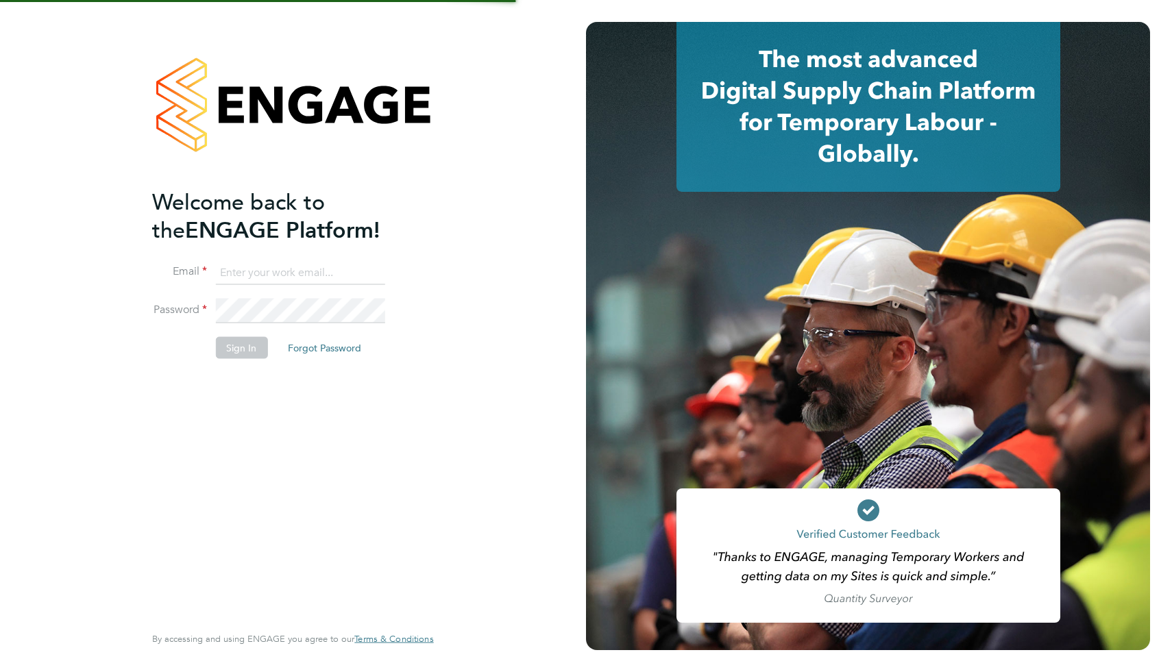 This screenshot has width=1172, height=672. Describe the element at coordinates (393, 639) in the screenshot. I see `span: Terms & Conditions` at that location.